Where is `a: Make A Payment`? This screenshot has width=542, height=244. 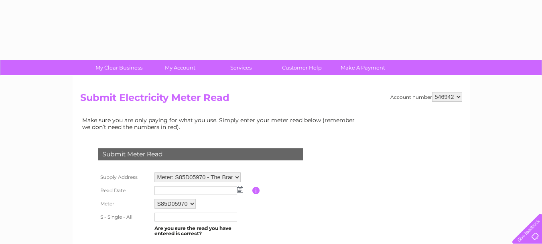
a: Make A Payment is located at coordinates (363, 67).